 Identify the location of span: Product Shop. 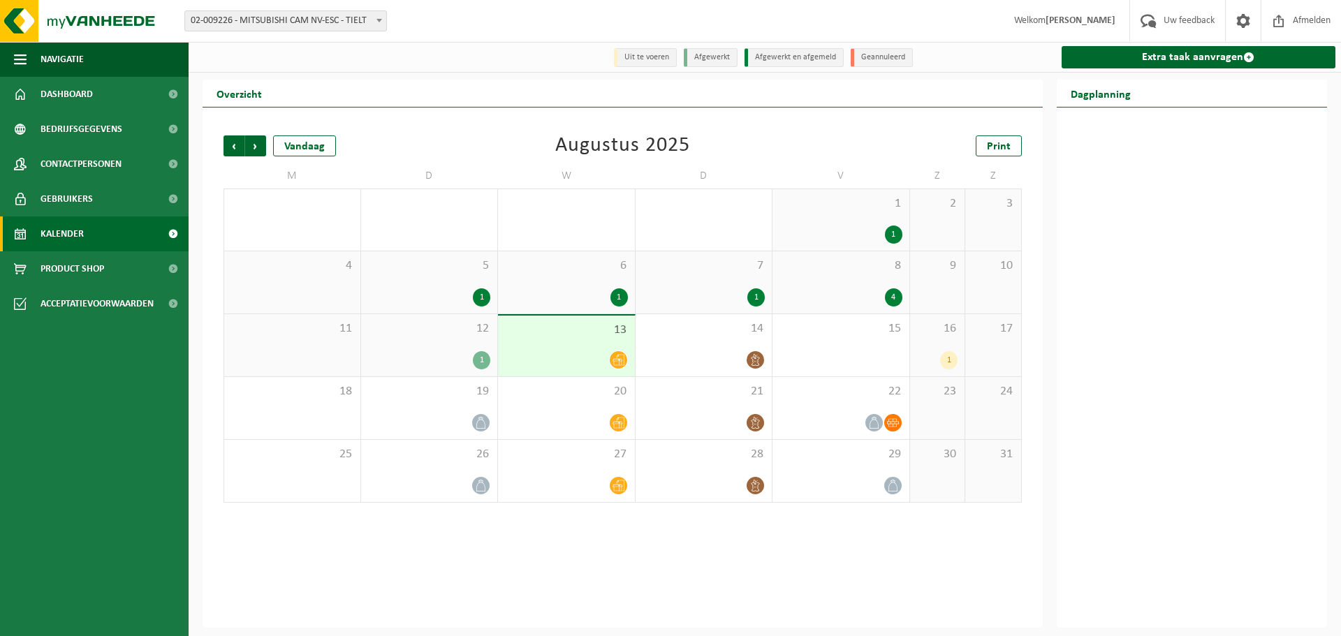
(72, 269).